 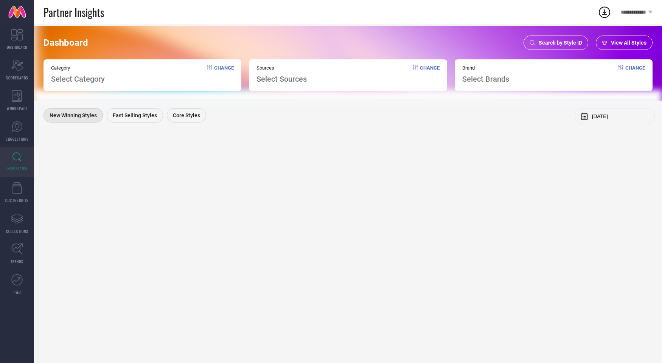 What do you see at coordinates (281, 79) in the screenshot?
I see `span: Select Sources` at bounding box center [281, 79].